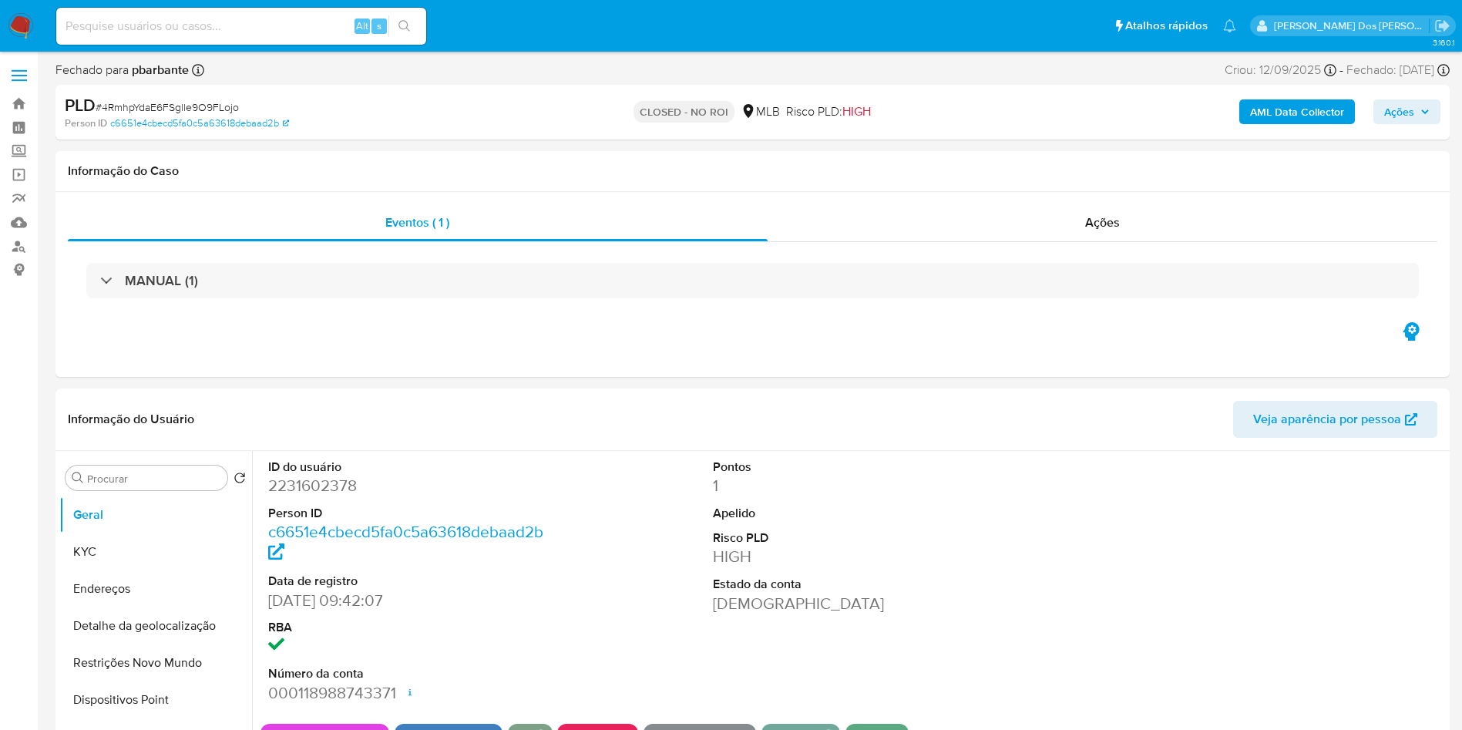  What do you see at coordinates (1229, 25) in the screenshot?
I see `a: Notificações` at bounding box center [1229, 25].